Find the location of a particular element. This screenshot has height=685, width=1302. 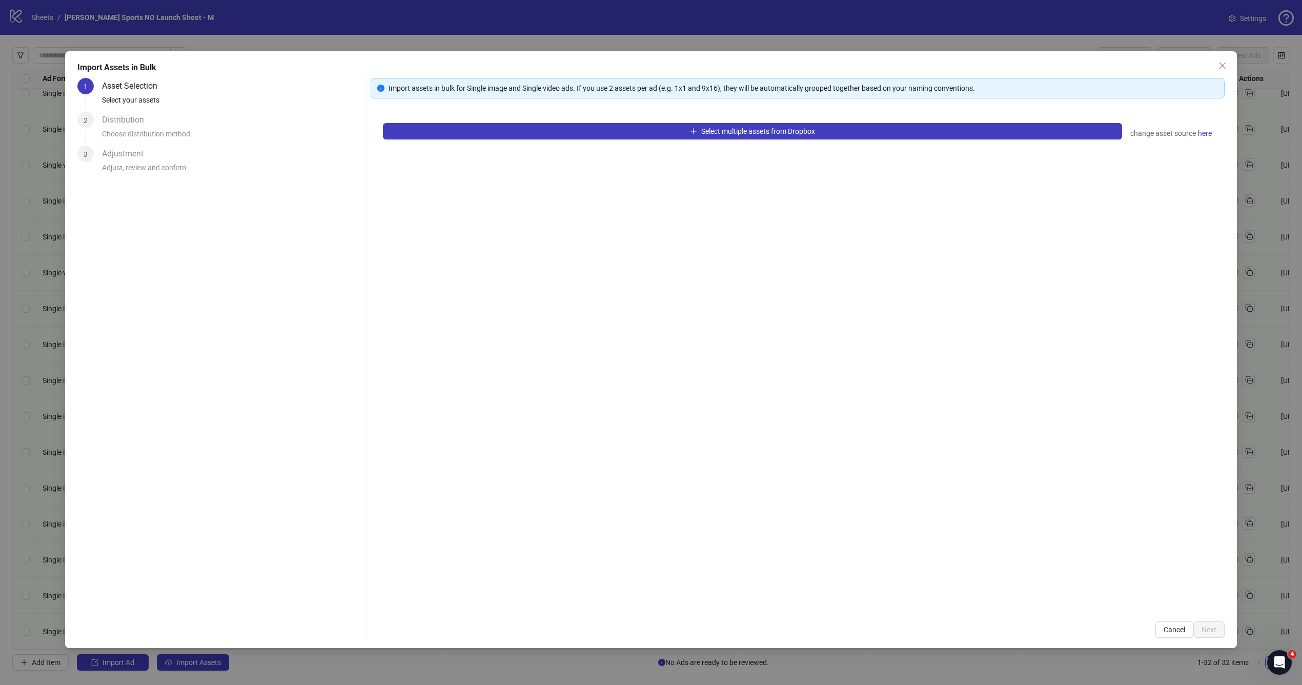

div: Import Assets in Bulk is located at coordinates (651, 68).